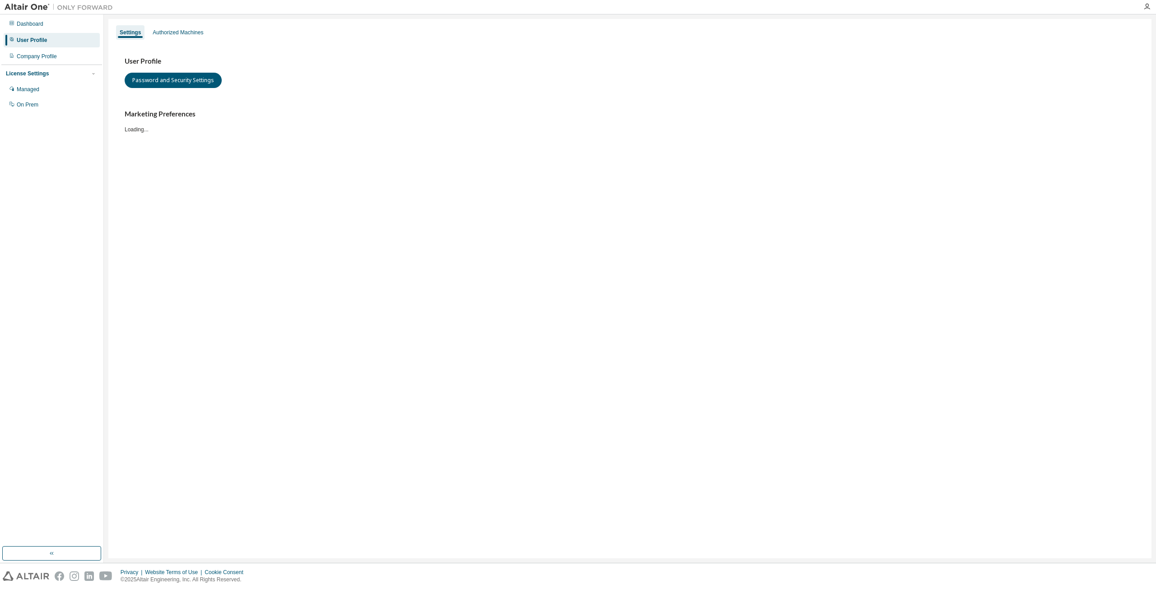  Describe the element at coordinates (74, 576) in the screenshot. I see `img: instagram.svg` at that location.